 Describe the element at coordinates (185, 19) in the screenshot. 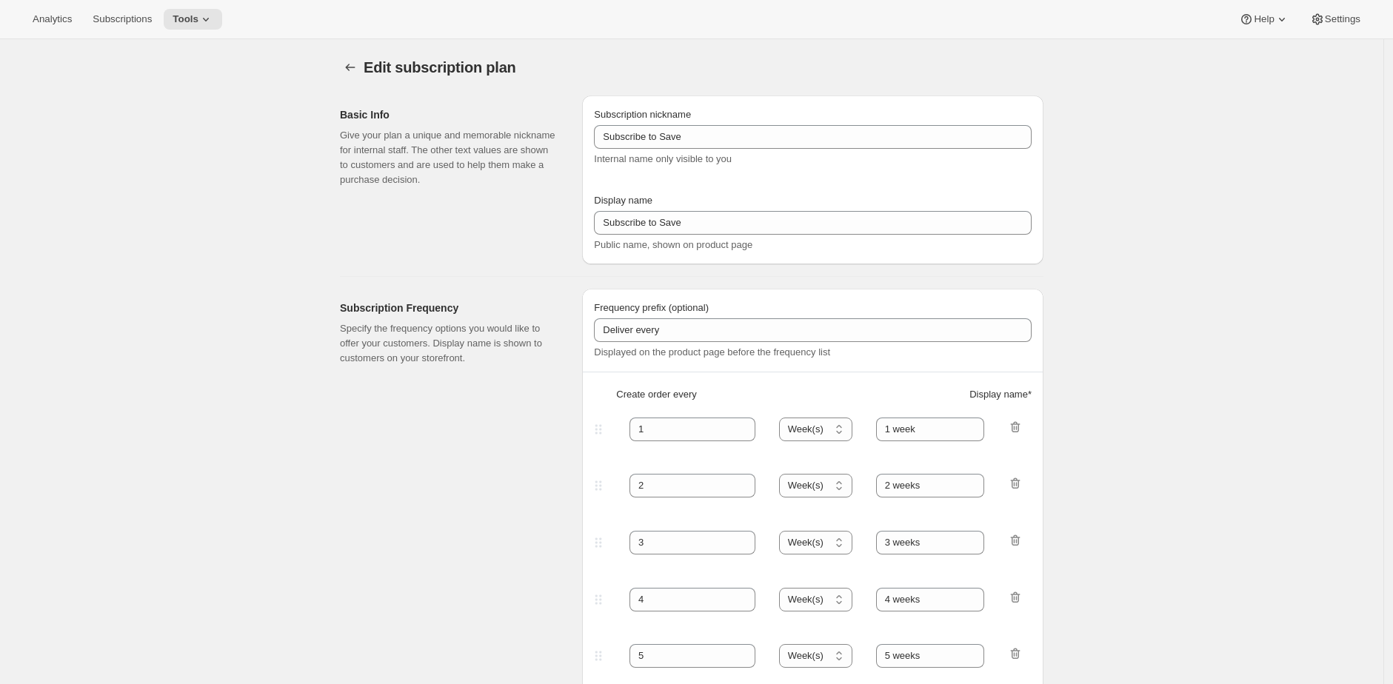

I see `span: Tools` at that location.